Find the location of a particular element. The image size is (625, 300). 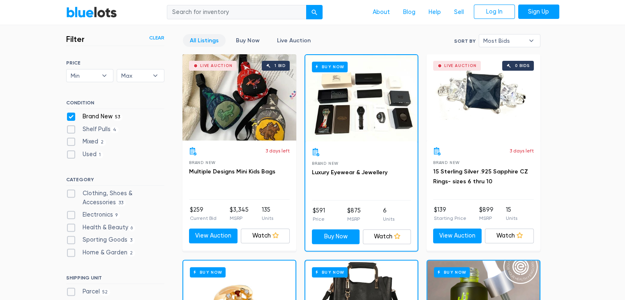

span: Max is located at coordinates (135, 76).